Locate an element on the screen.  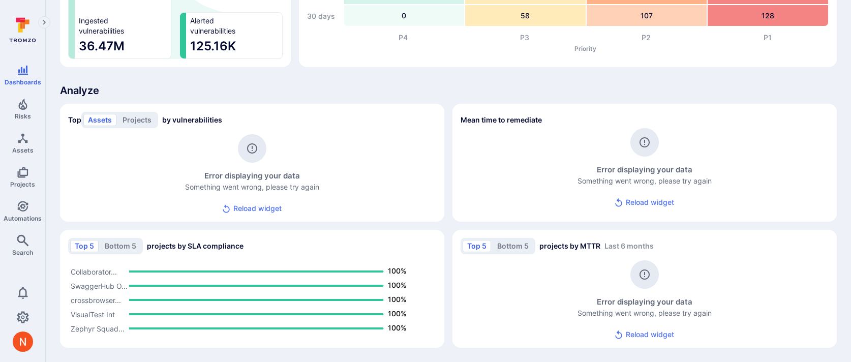
span: Last 6 months is located at coordinates (629, 246).